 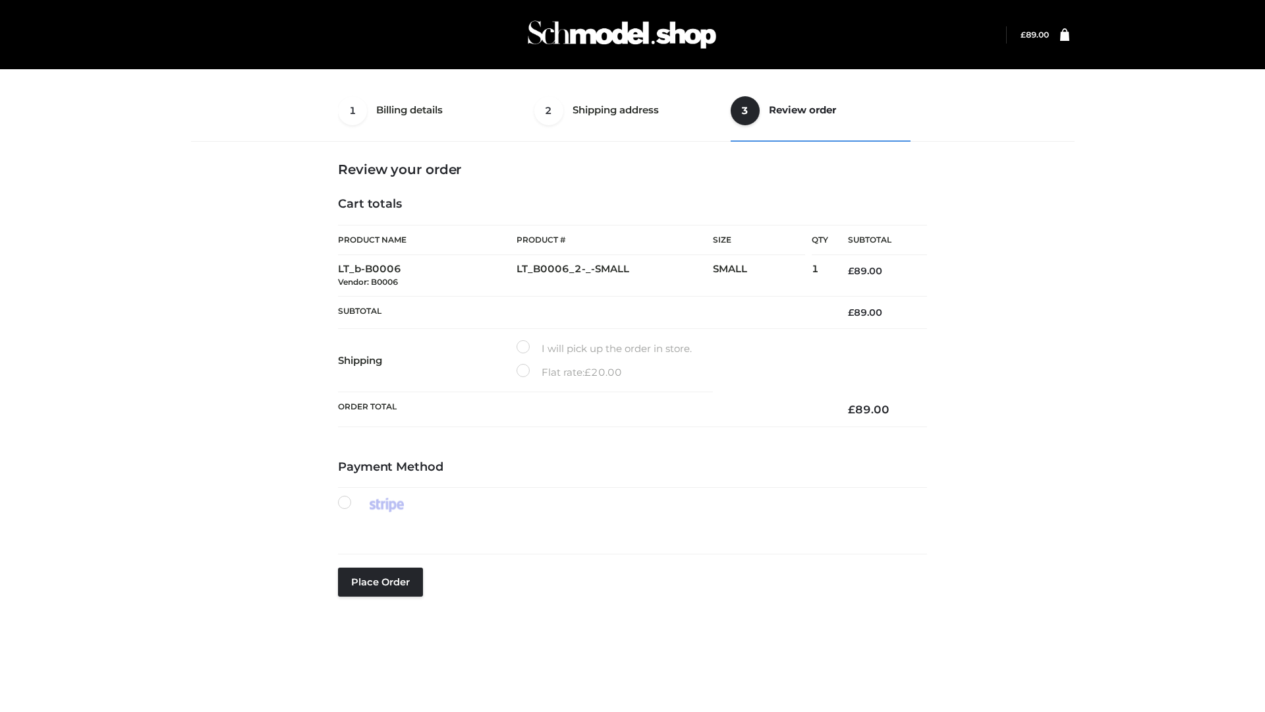 I want to click on th: Order Total, so click(x=583, y=409).